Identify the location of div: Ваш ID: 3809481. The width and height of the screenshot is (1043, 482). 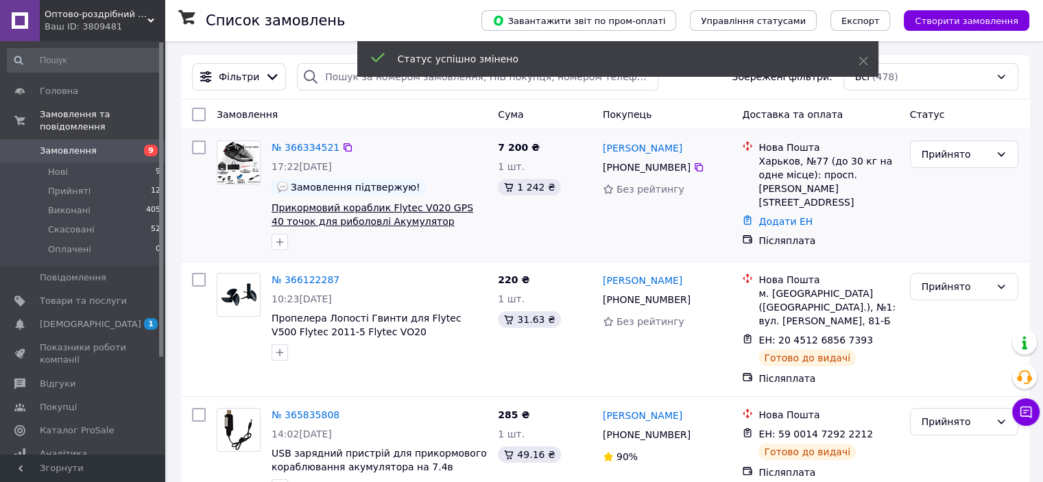
(104, 27).